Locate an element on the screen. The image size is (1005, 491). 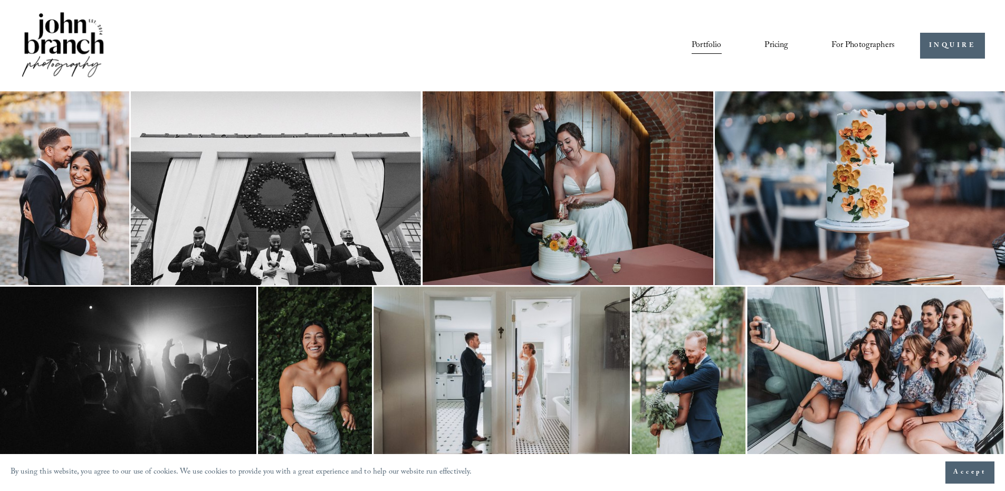
span: For Photographers is located at coordinates (864, 45).